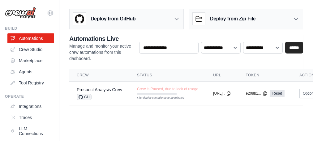  I want to click on span: GH, so click(84, 97).